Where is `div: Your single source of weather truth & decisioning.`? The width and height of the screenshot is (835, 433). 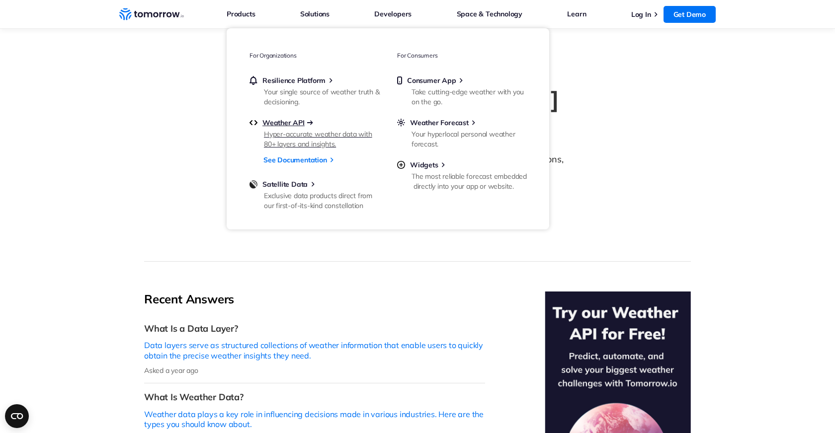 div: Your single source of weather truth & decisioning. is located at coordinates (322, 97).